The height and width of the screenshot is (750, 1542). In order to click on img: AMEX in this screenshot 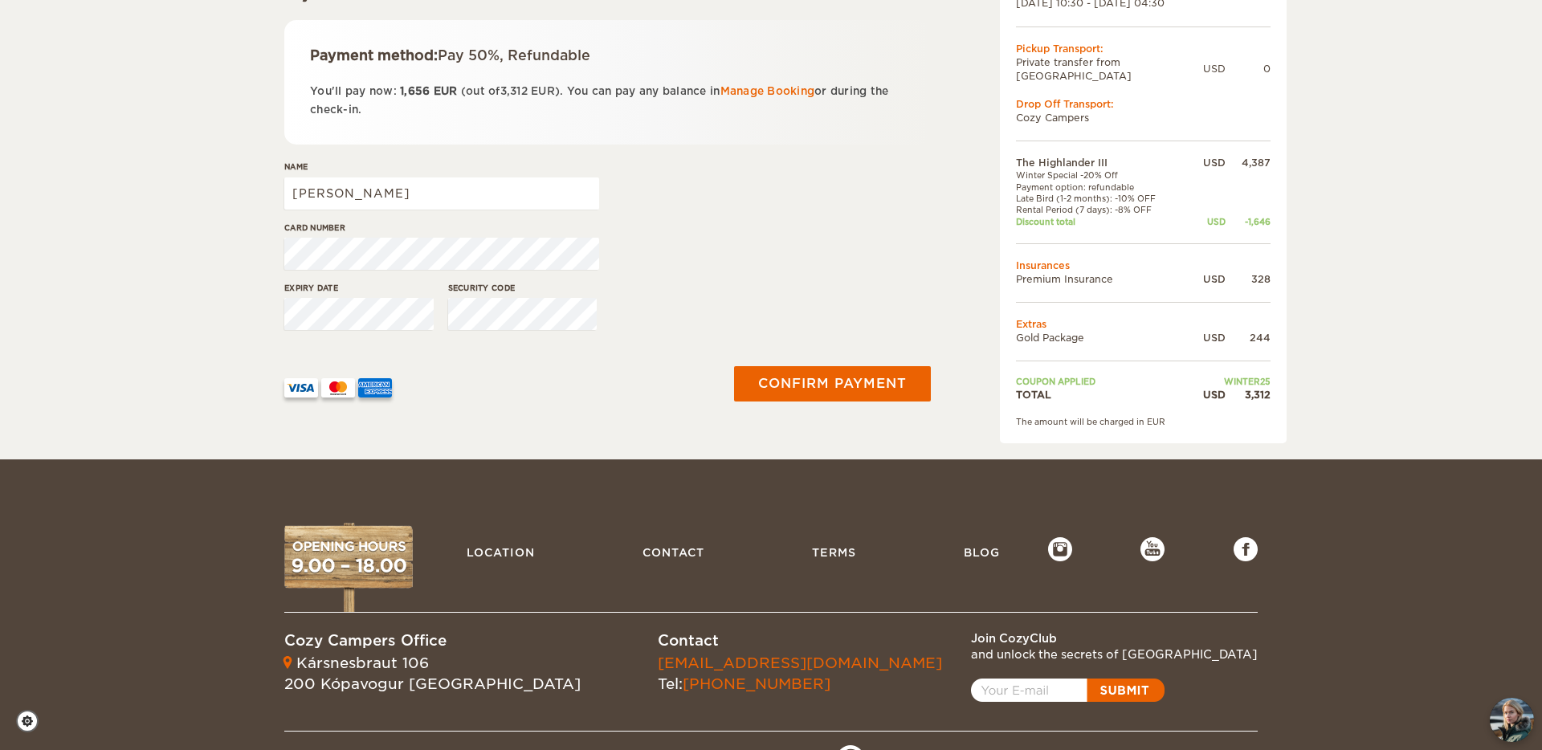, I will do `click(375, 388)`.